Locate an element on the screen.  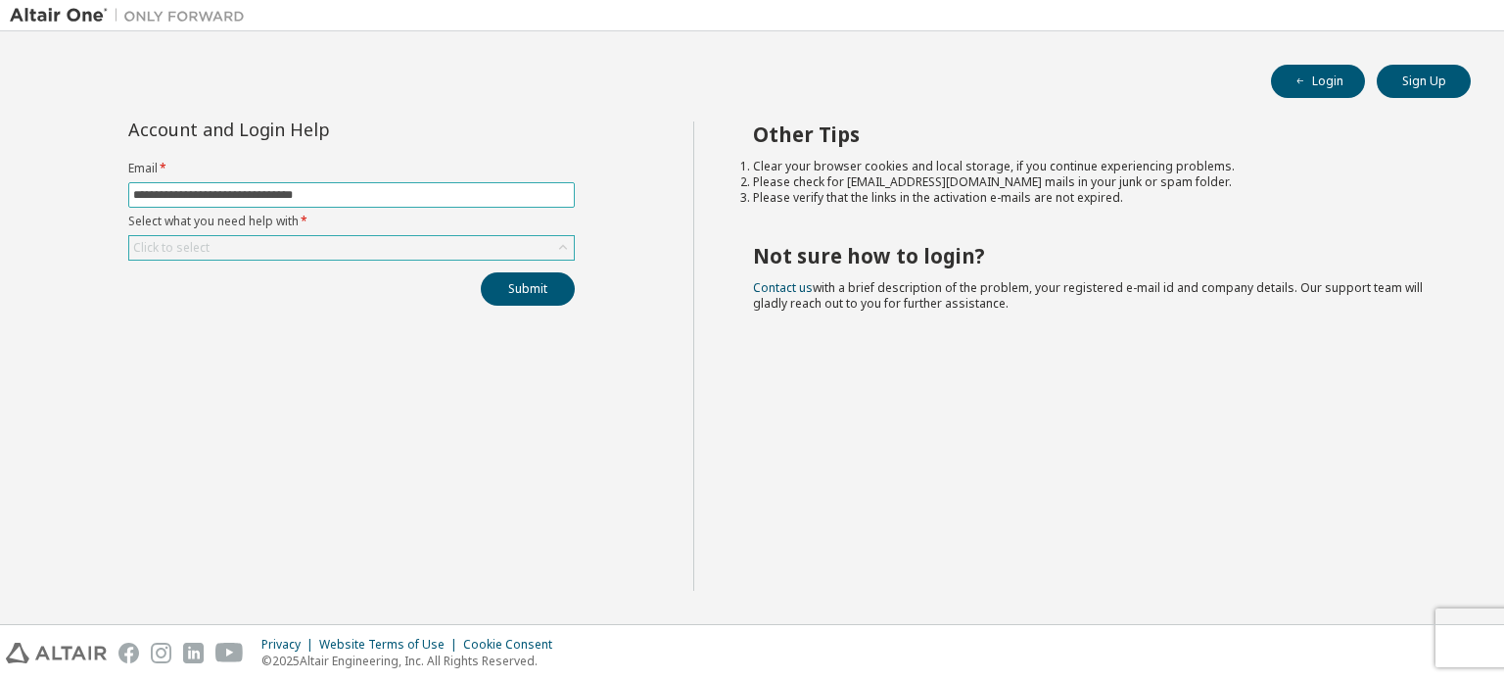
img: instagram.svg is located at coordinates (161, 652).